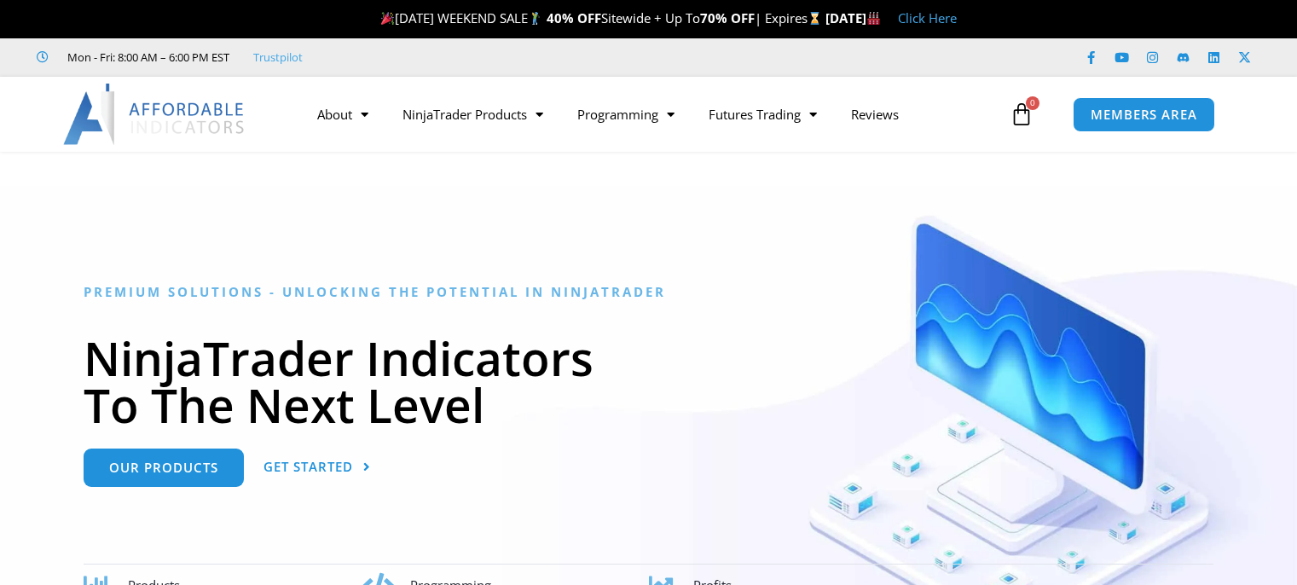 This screenshot has width=1297, height=585. I want to click on a: Reviews, so click(875, 114).